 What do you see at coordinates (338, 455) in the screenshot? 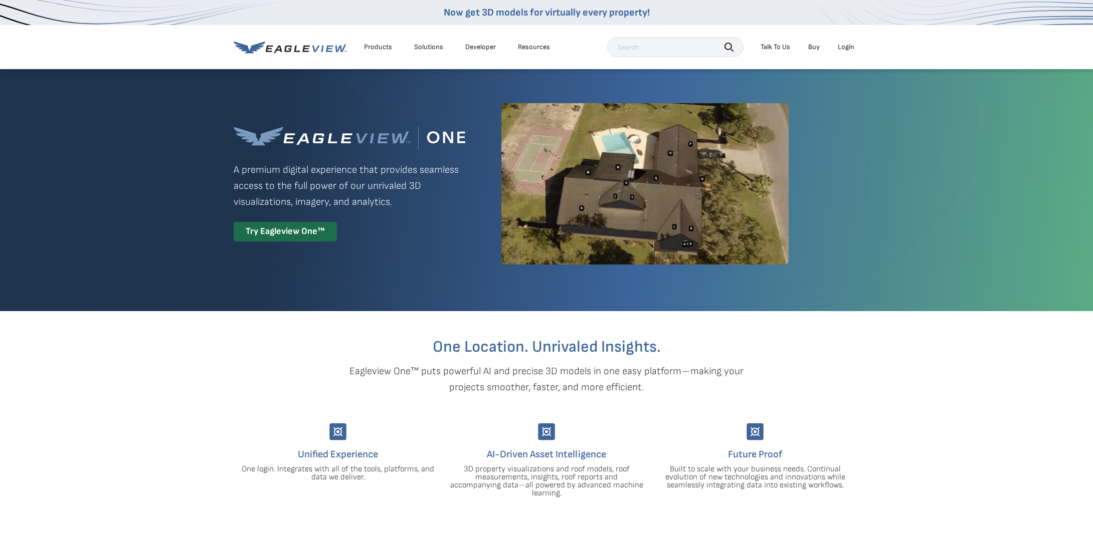
I see `h4: Unified Experience` at bounding box center [338, 455].